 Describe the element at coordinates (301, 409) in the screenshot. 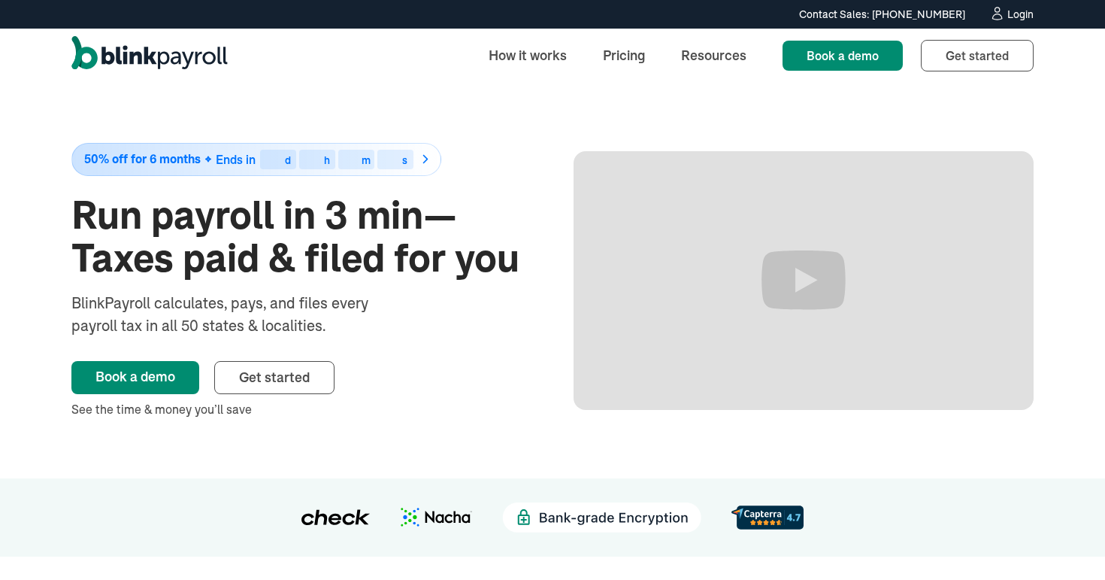

I see `div: See the time & money you’ll save` at that location.